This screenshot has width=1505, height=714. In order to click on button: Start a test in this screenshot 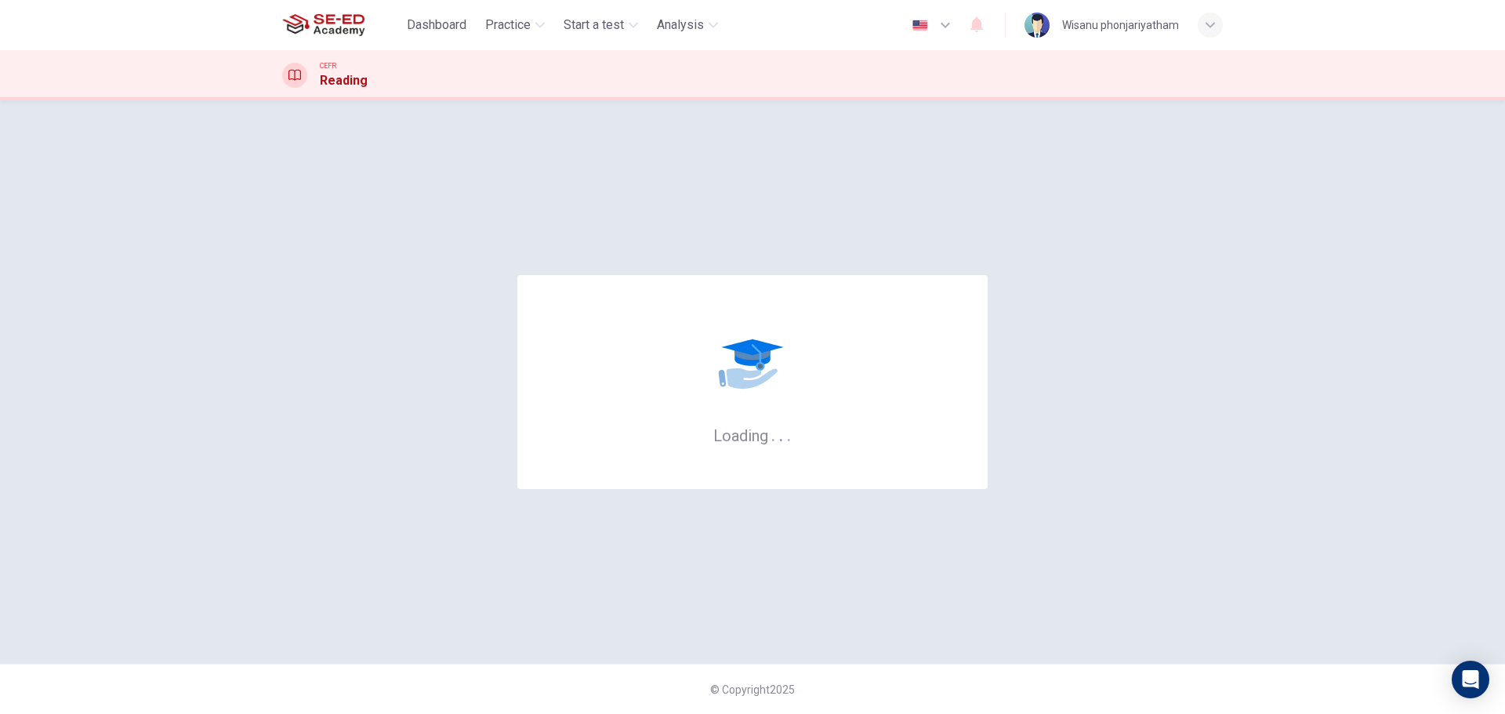, I will do `click(600, 25)`.